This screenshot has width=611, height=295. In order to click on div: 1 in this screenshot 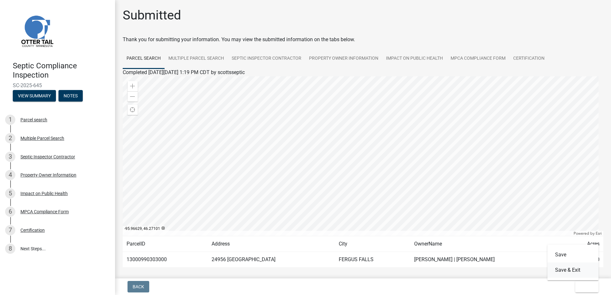, I will do `click(10, 120)`.